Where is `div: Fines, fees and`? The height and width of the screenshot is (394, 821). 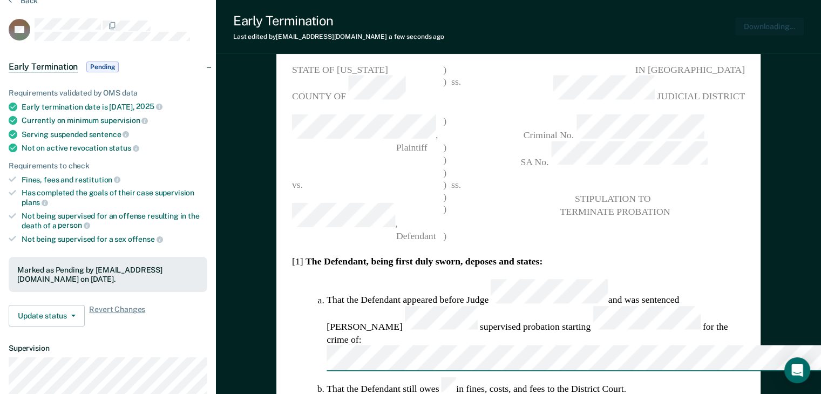 div: Fines, fees and is located at coordinates (114, 180).